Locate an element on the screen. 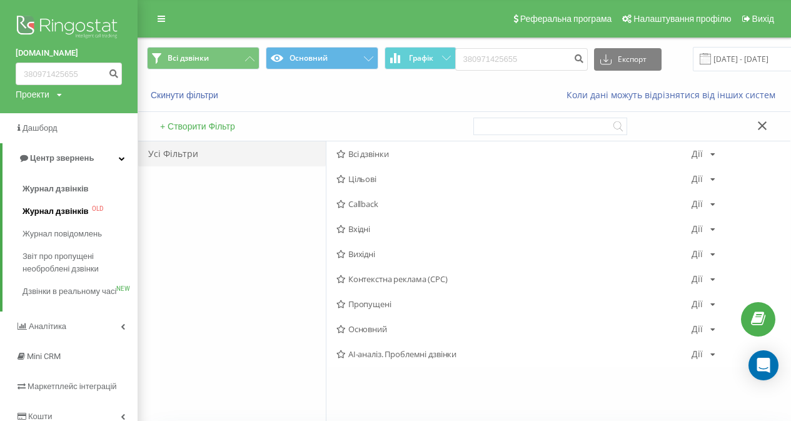  a: Журнал повідомлень is located at coordinates (80, 234).